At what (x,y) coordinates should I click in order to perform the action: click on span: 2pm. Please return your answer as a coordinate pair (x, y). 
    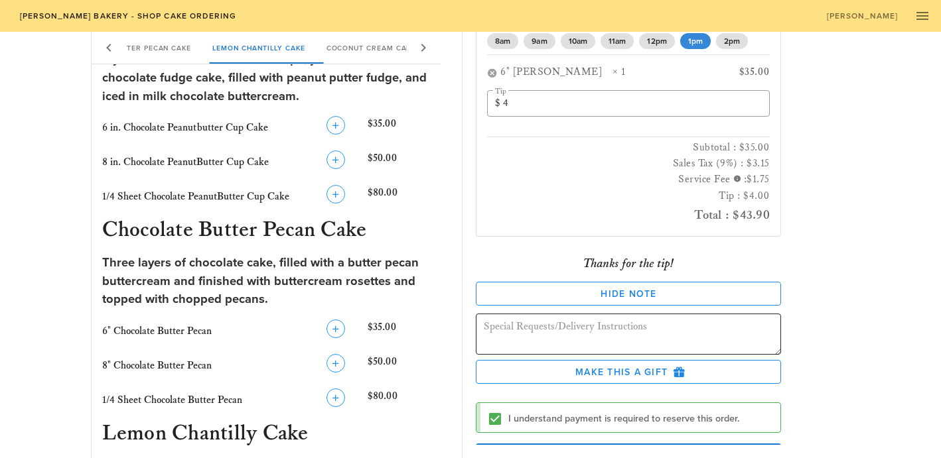
    Looking at the image, I should click on (732, 41).